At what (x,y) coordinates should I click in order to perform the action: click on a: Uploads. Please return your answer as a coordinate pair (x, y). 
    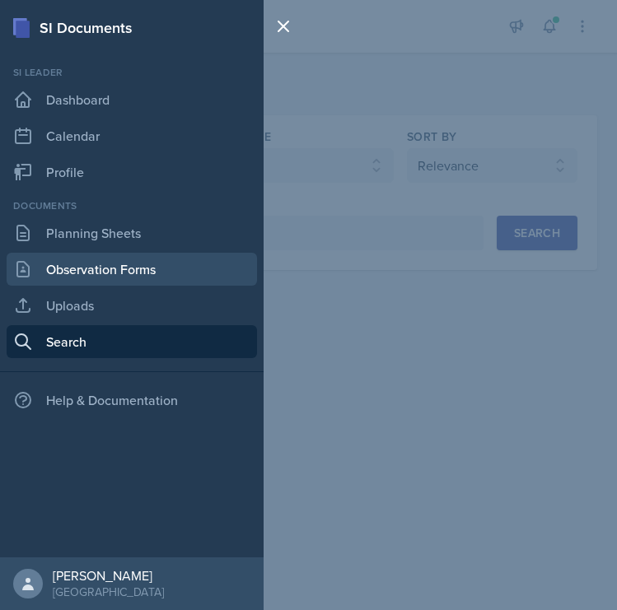
    Looking at the image, I should click on (132, 305).